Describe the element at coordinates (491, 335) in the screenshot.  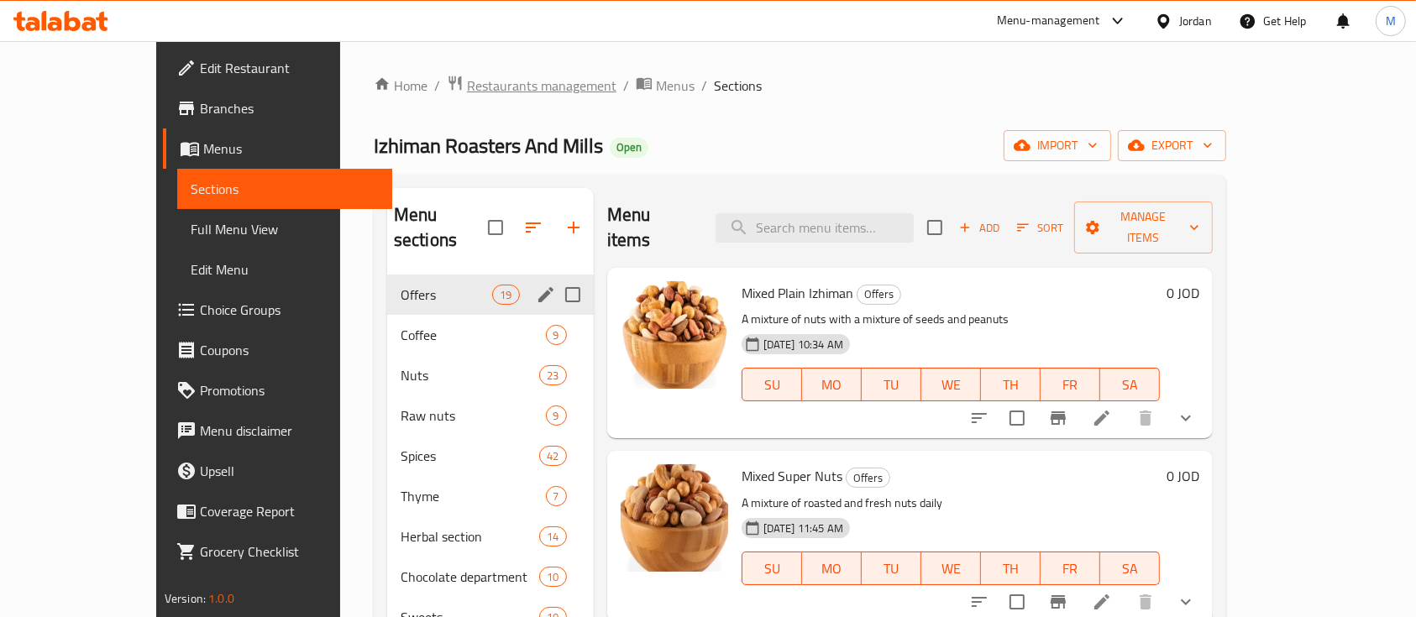
I see `div: Coffee9` at that location.